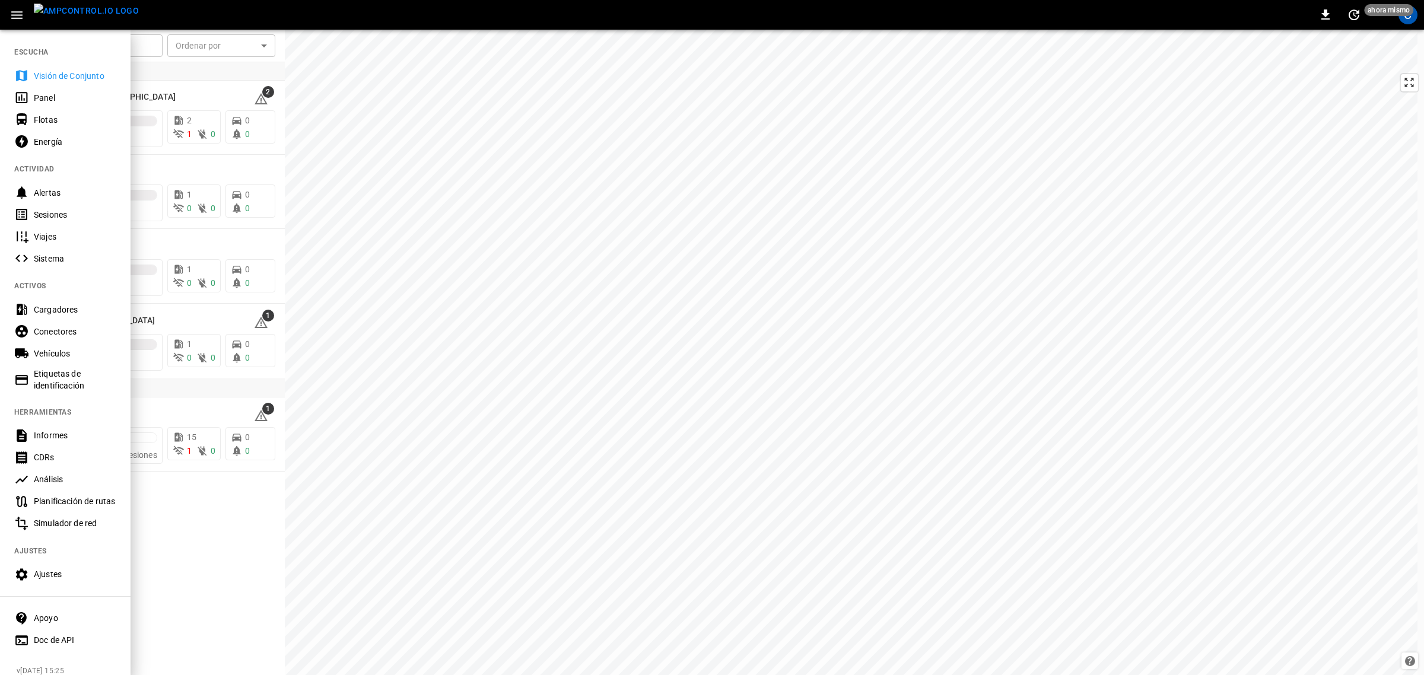 Image resolution: width=1424 pixels, height=675 pixels. Describe the element at coordinates (75, 332) in the screenshot. I see `div: Conectores` at that location.